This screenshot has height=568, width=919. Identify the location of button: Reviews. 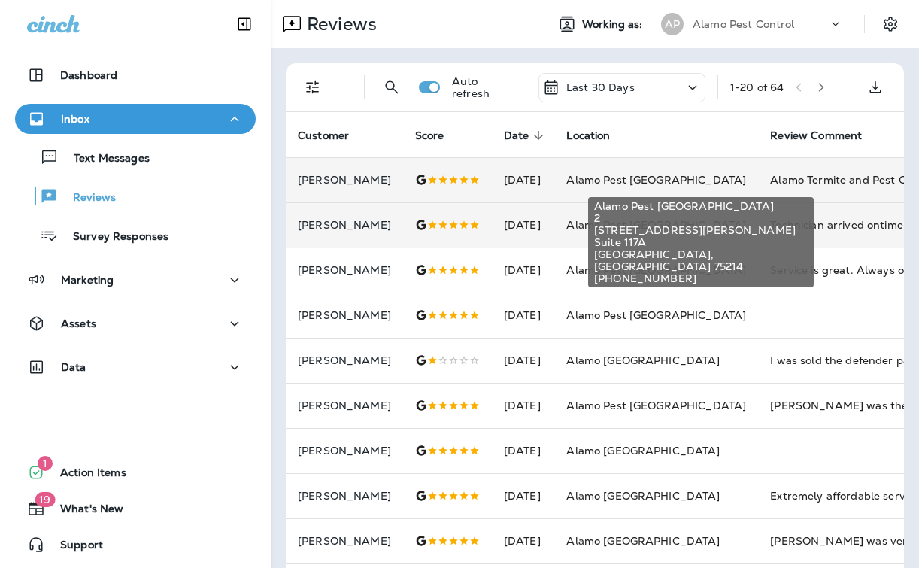
(135, 196).